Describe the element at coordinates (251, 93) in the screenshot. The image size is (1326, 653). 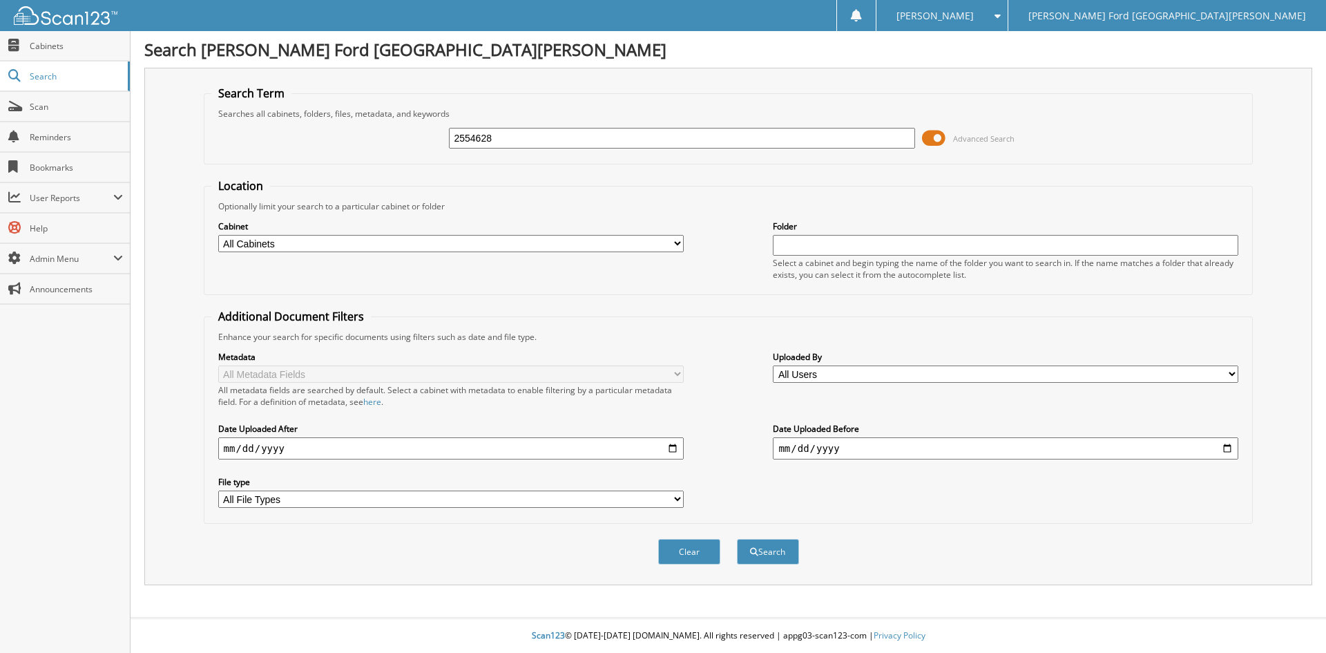
I see `legend: Search Term` at that location.